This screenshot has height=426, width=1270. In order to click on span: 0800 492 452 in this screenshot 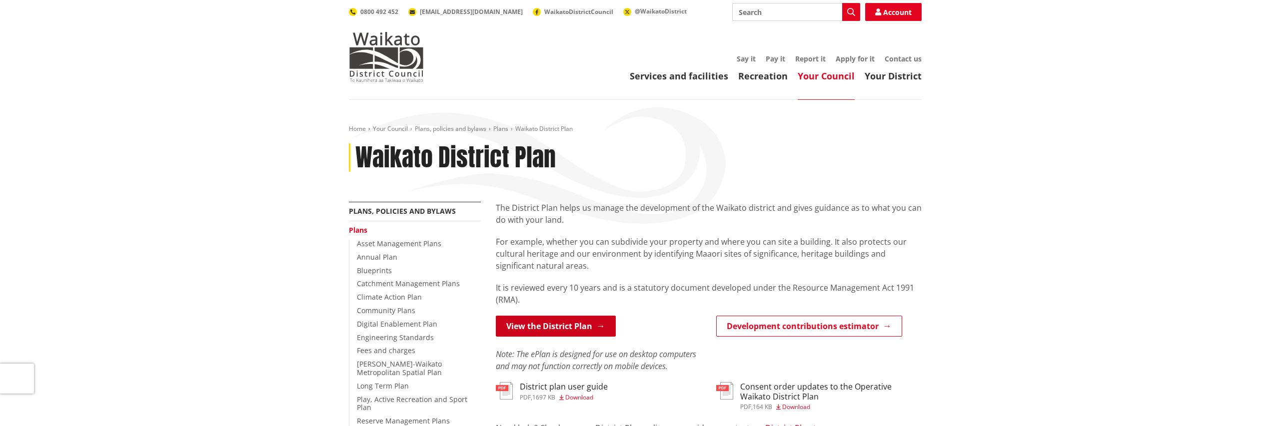, I will do `click(379, 11)`.